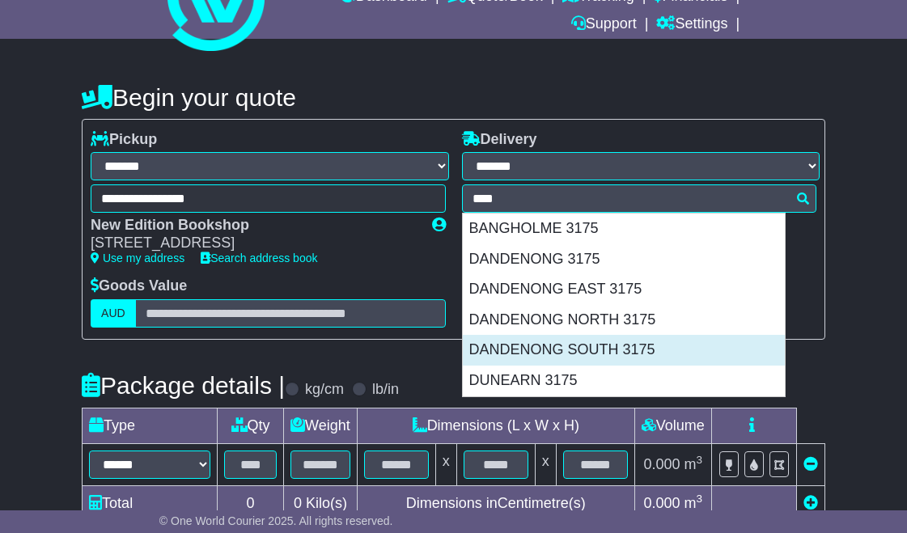 The image size is (907, 533). What do you see at coordinates (639, 198) in the screenshot?
I see `typeahead: Please provide city` at bounding box center [639, 198].